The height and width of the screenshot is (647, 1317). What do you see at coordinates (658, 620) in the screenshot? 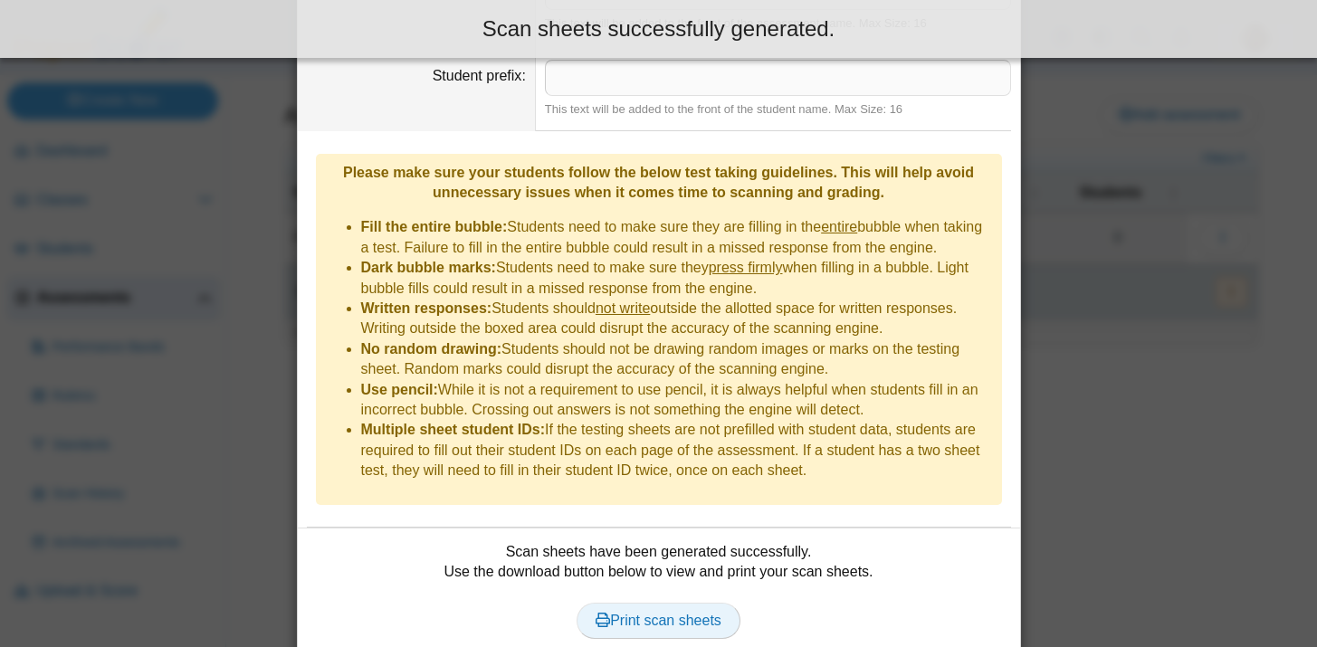
I see `span: Print scan sheets` at bounding box center [658, 620].